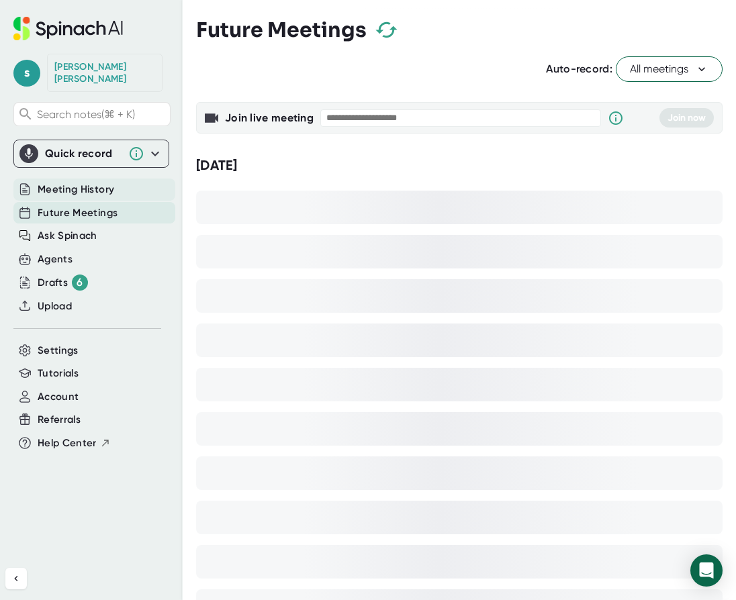 The height and width of the screenshot is (600, 736). I want to click on button: Settings, so click(58, 351).